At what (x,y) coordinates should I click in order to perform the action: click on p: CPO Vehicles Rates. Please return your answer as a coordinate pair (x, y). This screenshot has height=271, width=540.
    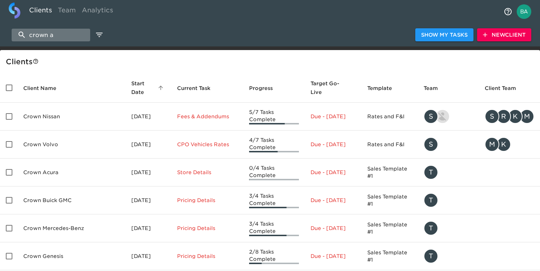
    Looking at the image, I should click on (207, 145).